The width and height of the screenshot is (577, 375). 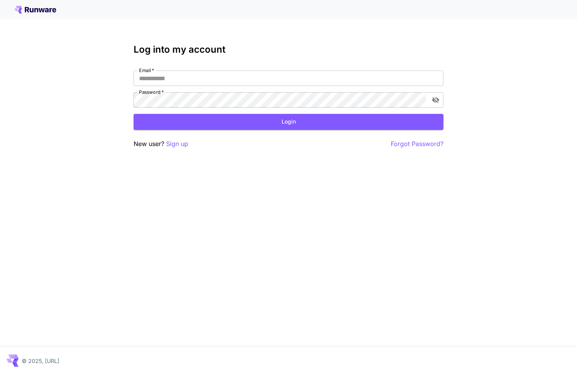 What do you see at coordinates (289, 122) in the screenshot?
I see `button: Login` at bounding box center [289, 122].